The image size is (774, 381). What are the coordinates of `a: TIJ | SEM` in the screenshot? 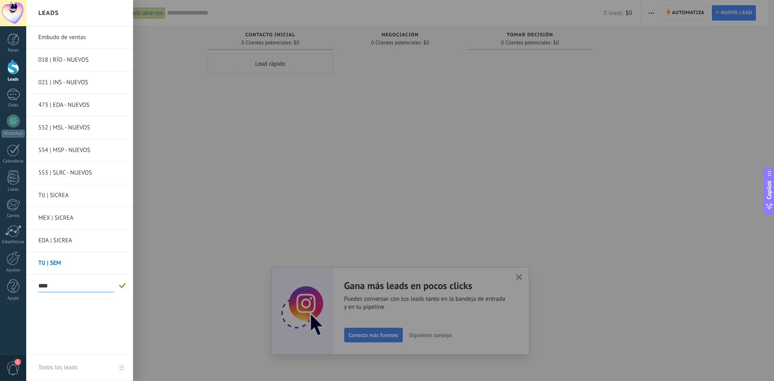 It's located at (81, 263).